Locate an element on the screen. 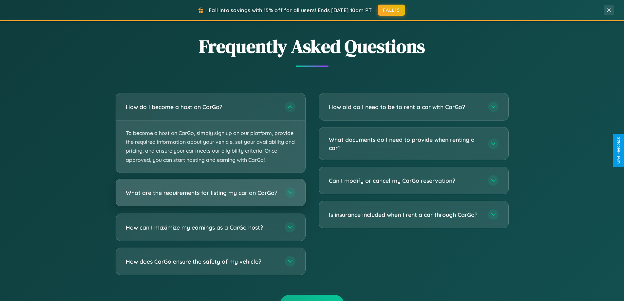 Image resolution: width=624 pixels, height=301 pixels. p: To become a host on CarGo, simply sign up on our platform, provide the required information about... is located at coordinates (211, 146).